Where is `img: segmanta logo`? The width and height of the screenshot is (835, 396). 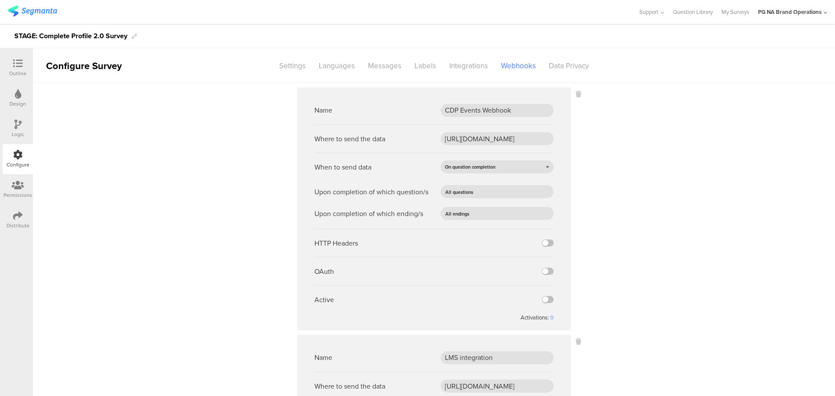 img: segmanta logo is located at coordinates (32, 11).